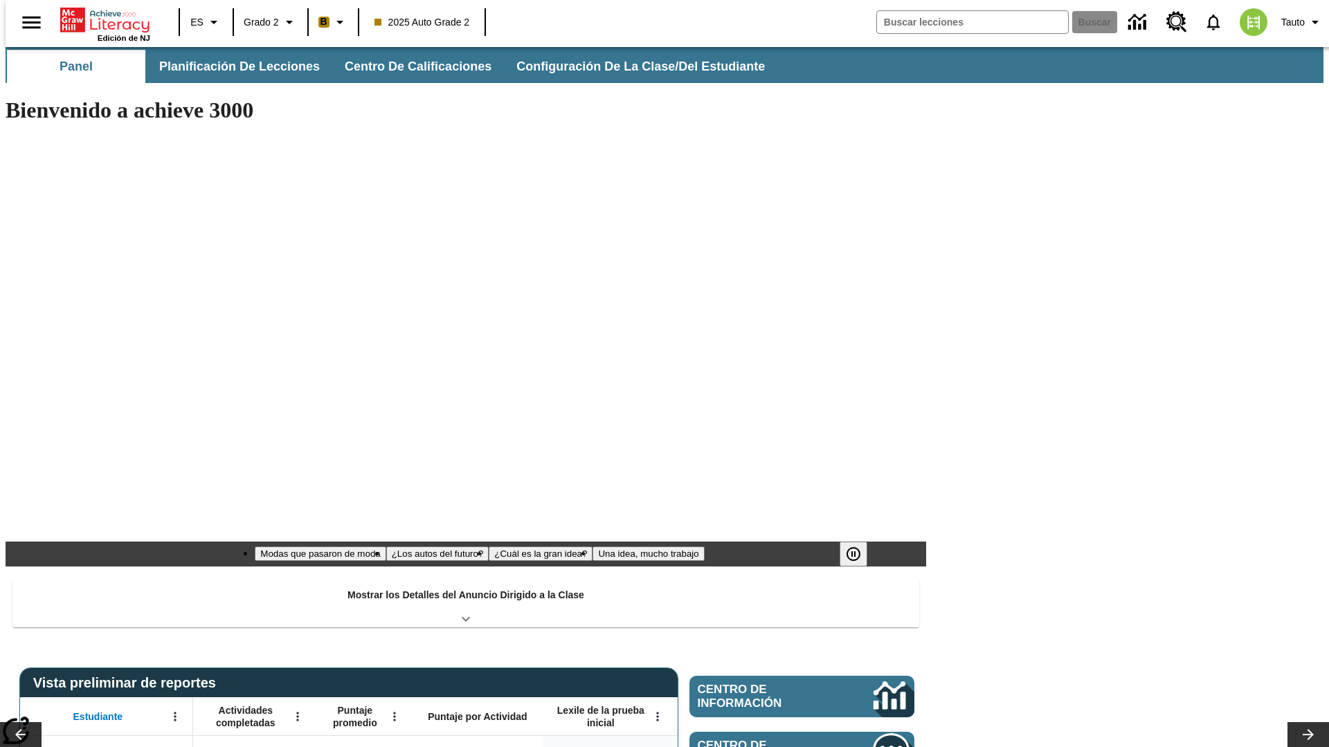 Image resolution: width=1329 pixels, height=747 pixels. What do you see at coordinates (246, 717) in the screenshot?
I see `span: Actividades completadas` at bounding box center [246, 717].